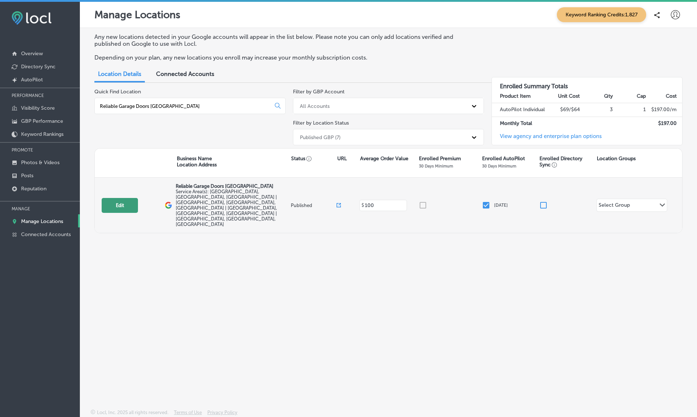  Describe the element at coordinates (119, 74) in the screenshot. I see `span: Location Details` at that location.